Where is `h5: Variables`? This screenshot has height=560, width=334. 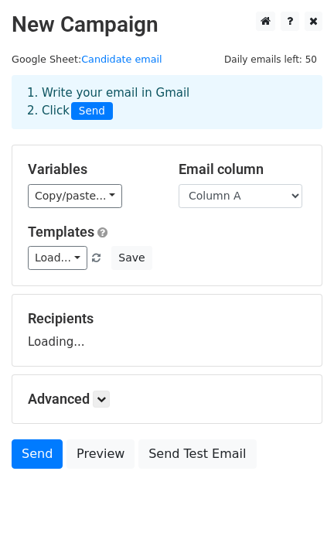
h5: Variables is located at coordinates (91, 169).